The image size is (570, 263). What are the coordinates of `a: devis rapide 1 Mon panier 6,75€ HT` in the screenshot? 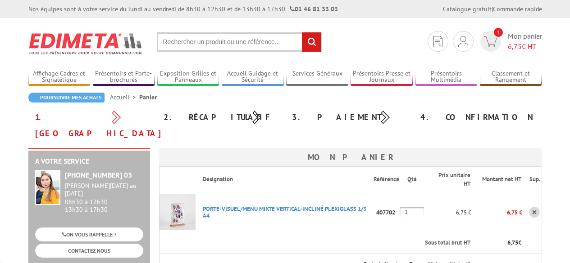 It's located at (510, 41).